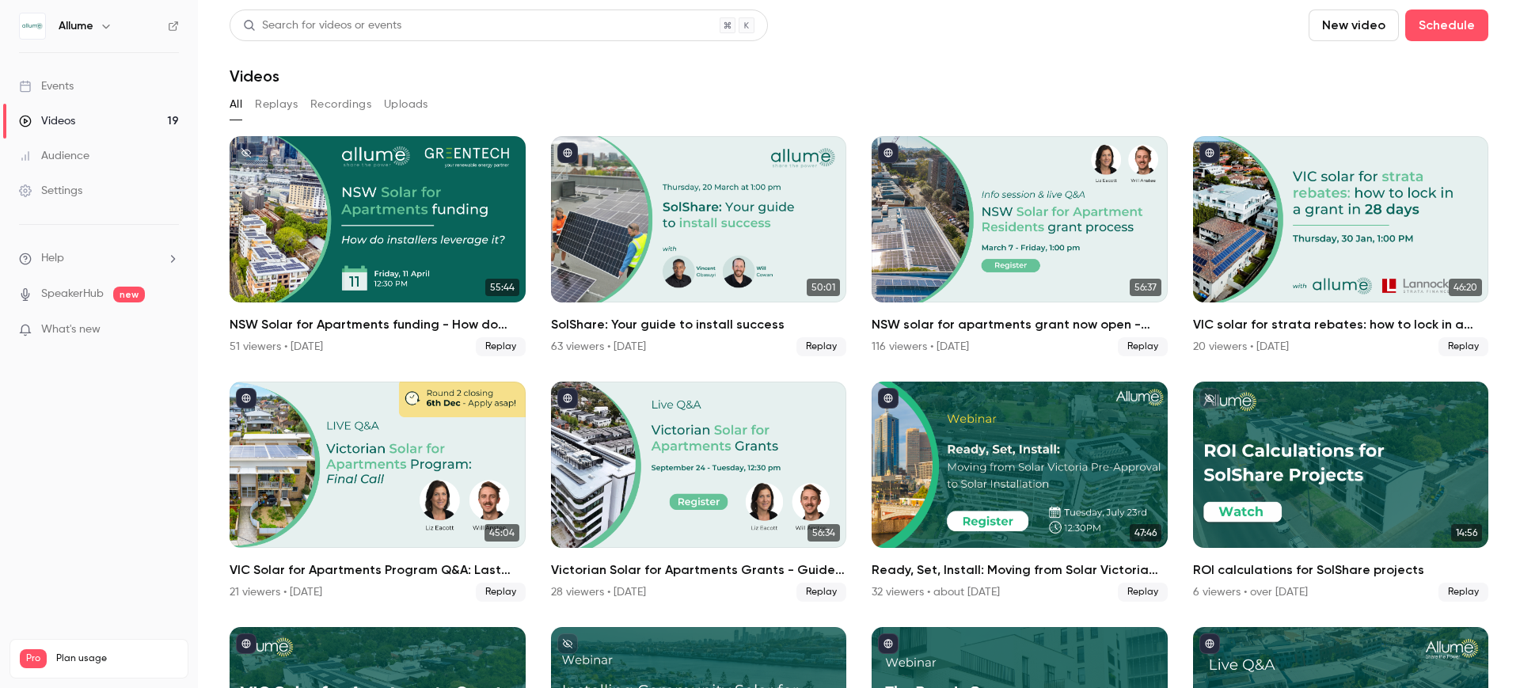 This screenshot has width=1520, height=688. Describe the element at coordinates (823, 533) in the screenshot. I see `span: 56:34` at that location.